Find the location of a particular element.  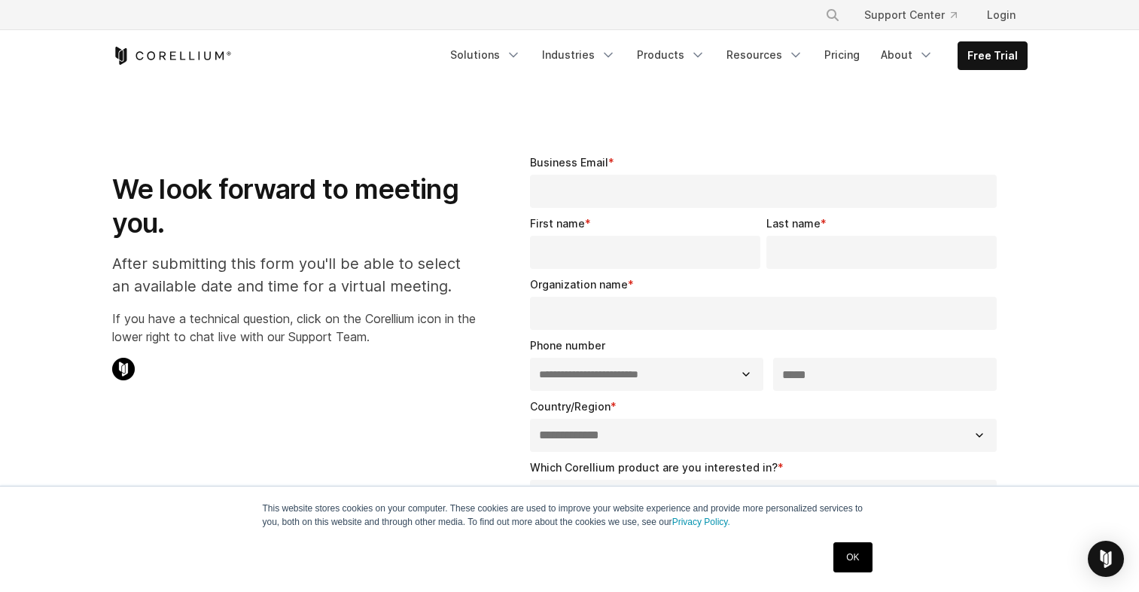

a: About is located at coordinates (907, 55).